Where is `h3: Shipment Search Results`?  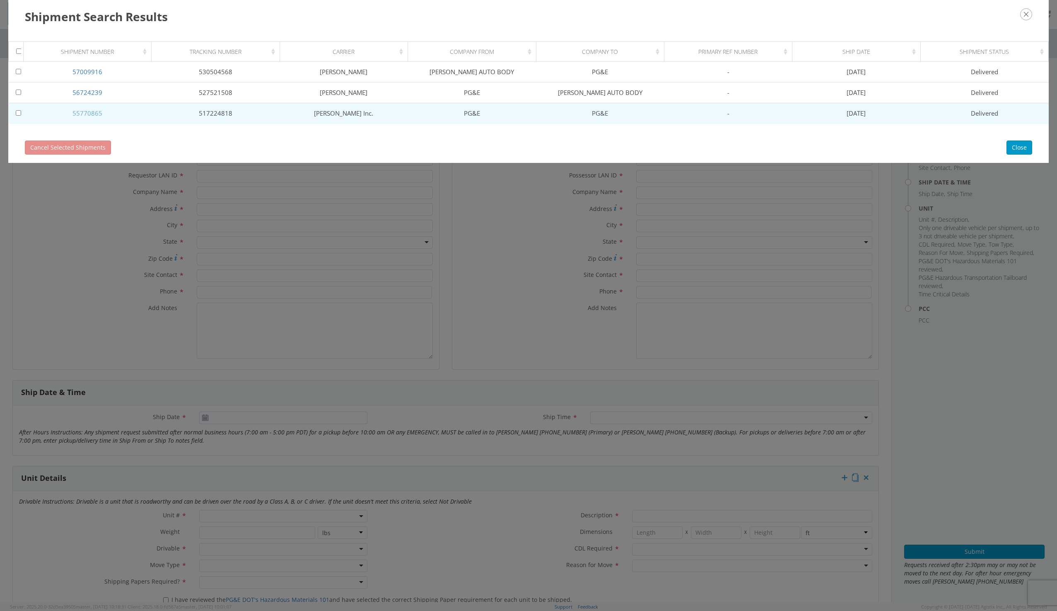
h3: Shipment Search Results is located at coordinates (529, 17).